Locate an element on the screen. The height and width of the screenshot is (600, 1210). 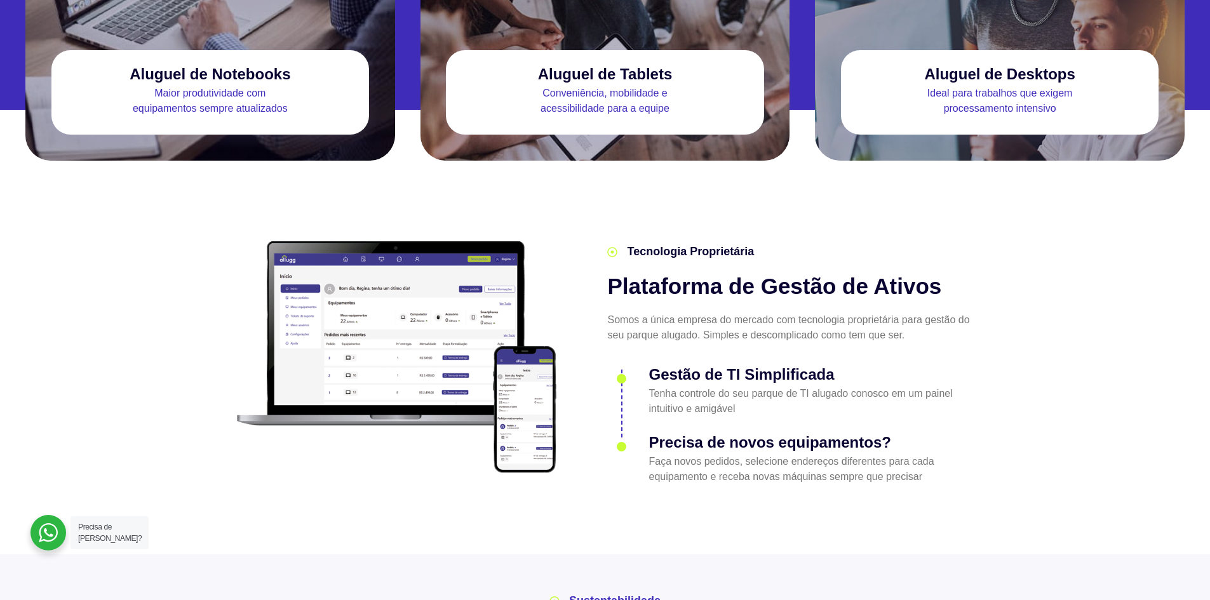
h3: Precisa de novos equipamentos? is located at coordinates (811, 443).